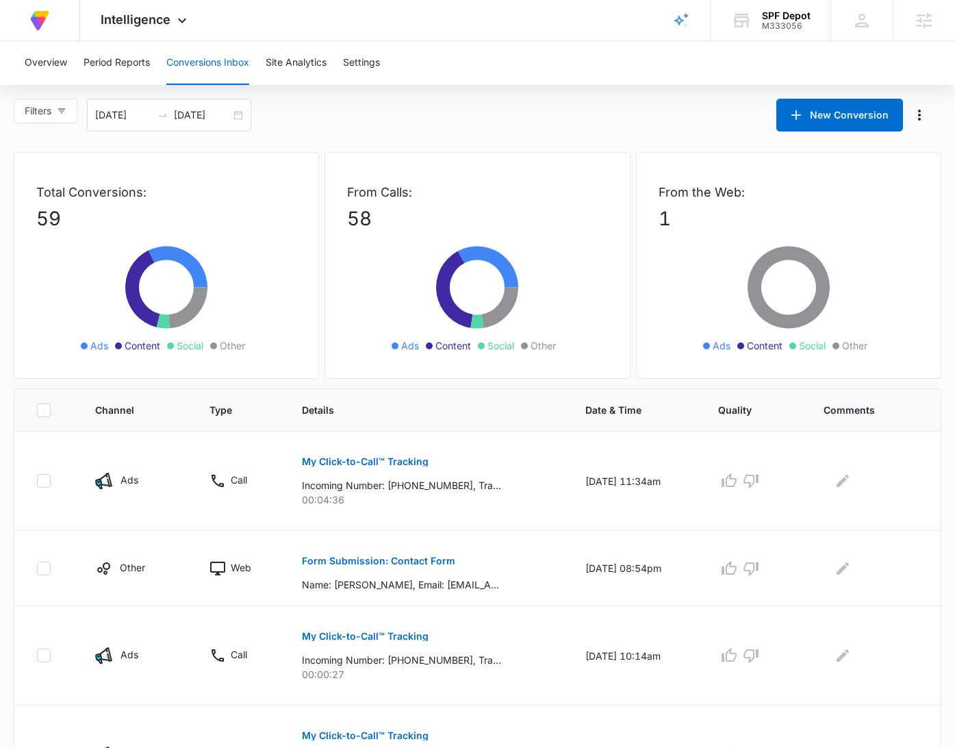 The height and width of the screenshot is (748, 955). Describe the element at coordinates (40, 21) in the screenshot. I see `img: Volusion` at that location.